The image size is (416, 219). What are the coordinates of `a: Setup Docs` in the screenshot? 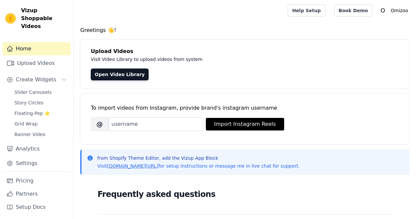 It's located at (37, 207).